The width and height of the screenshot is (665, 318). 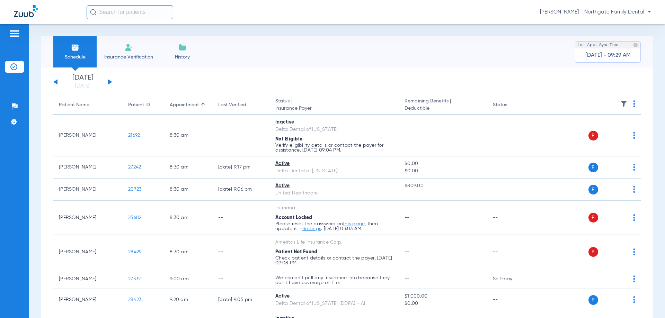 I want to click on div: Ameritas Life Insurance Corp., so click(x=334, y=242).